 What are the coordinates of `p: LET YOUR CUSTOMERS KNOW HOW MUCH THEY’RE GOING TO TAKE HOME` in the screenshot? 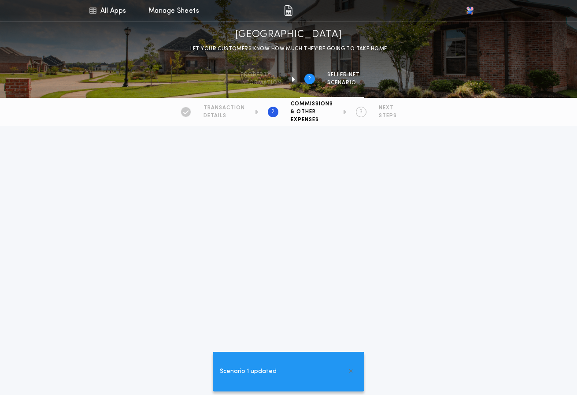 It's located at (289, 49).